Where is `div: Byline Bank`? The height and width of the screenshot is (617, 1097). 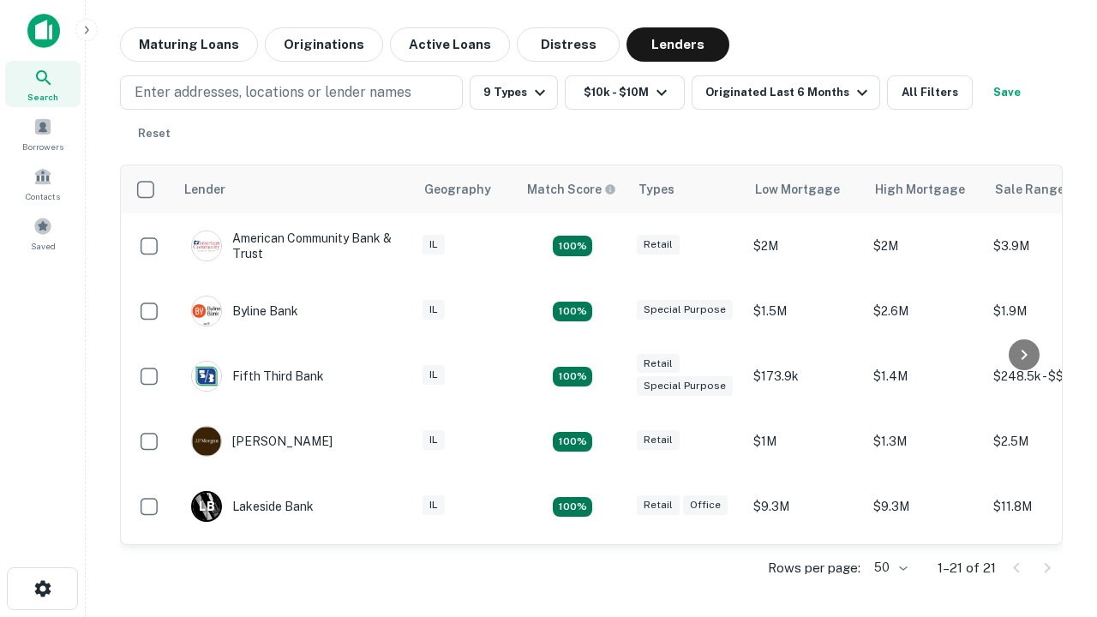 div: Byline Bank is located at coordinates (244, 311).